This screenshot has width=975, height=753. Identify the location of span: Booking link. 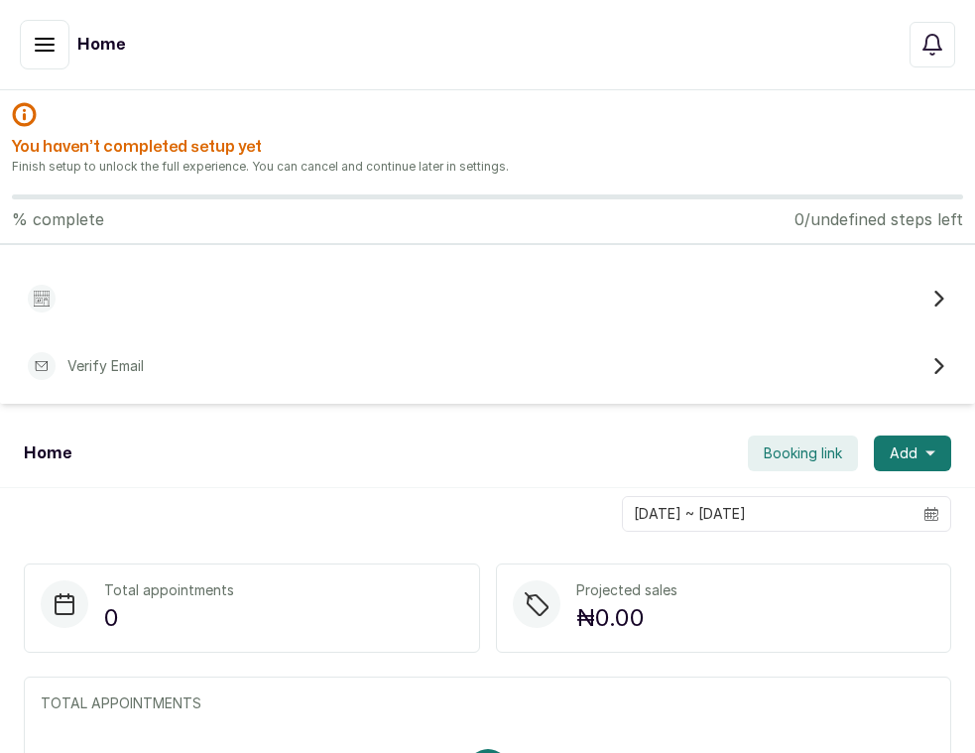
(803, 453).